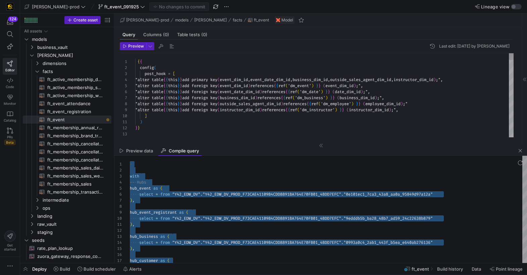 The height and width of the screenshot is (275, 527). What do you see at coordinates (166, 35) in the screenshot?
I see `span: (0)` at bounding box center [166, 35].